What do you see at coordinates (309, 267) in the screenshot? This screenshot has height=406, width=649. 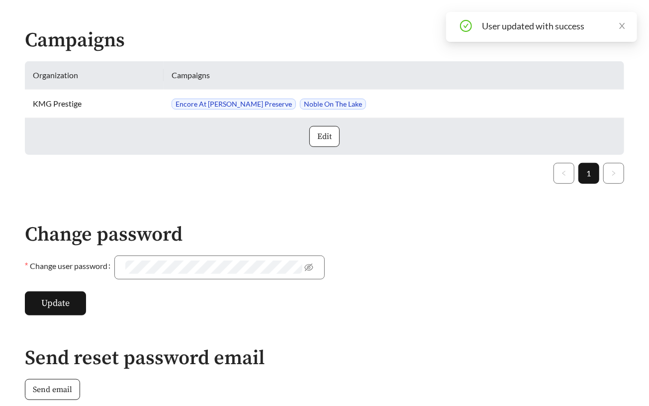 I see `span: eye-invisible` at bounding box center [309, 267].